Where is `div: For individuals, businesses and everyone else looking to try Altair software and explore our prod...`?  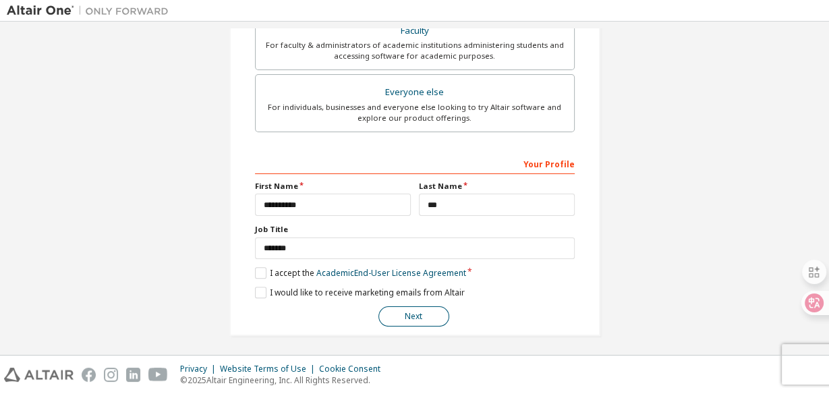 div: For individuals, businesses and everyone else looking to try Altair software and explore our prod... is located at coordinates (415, 113).